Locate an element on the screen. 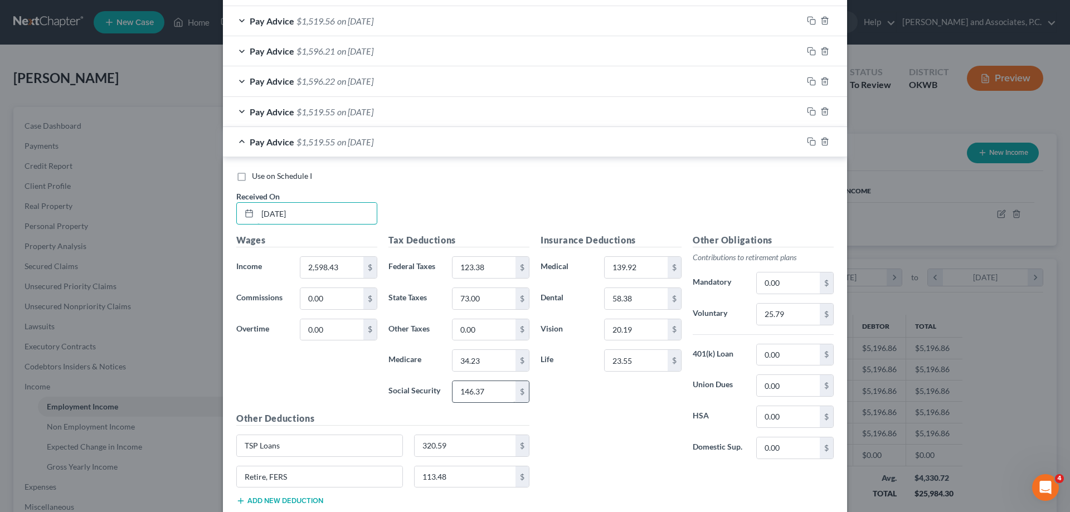  label: State Taxes is located at coordinates (414, 299).